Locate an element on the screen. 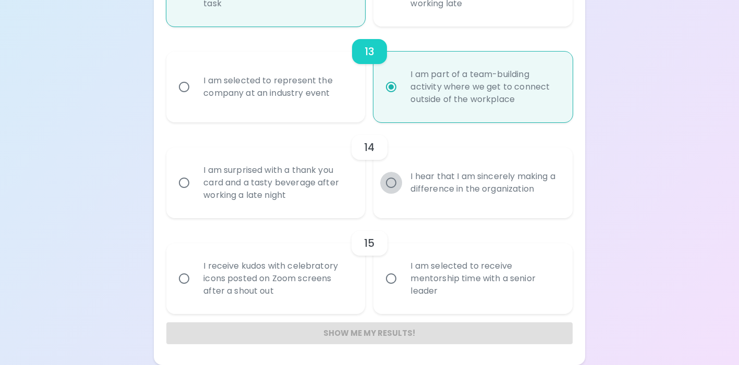 Image resolution: width=739 pixels, height=365 pixels. h6: 13 is located at coordinates (369, 52).